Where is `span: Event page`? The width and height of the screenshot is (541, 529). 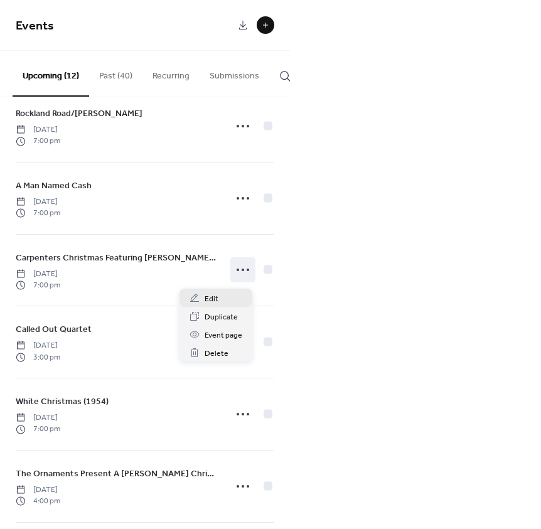
span: Event page is located at coordinates (224, 335).